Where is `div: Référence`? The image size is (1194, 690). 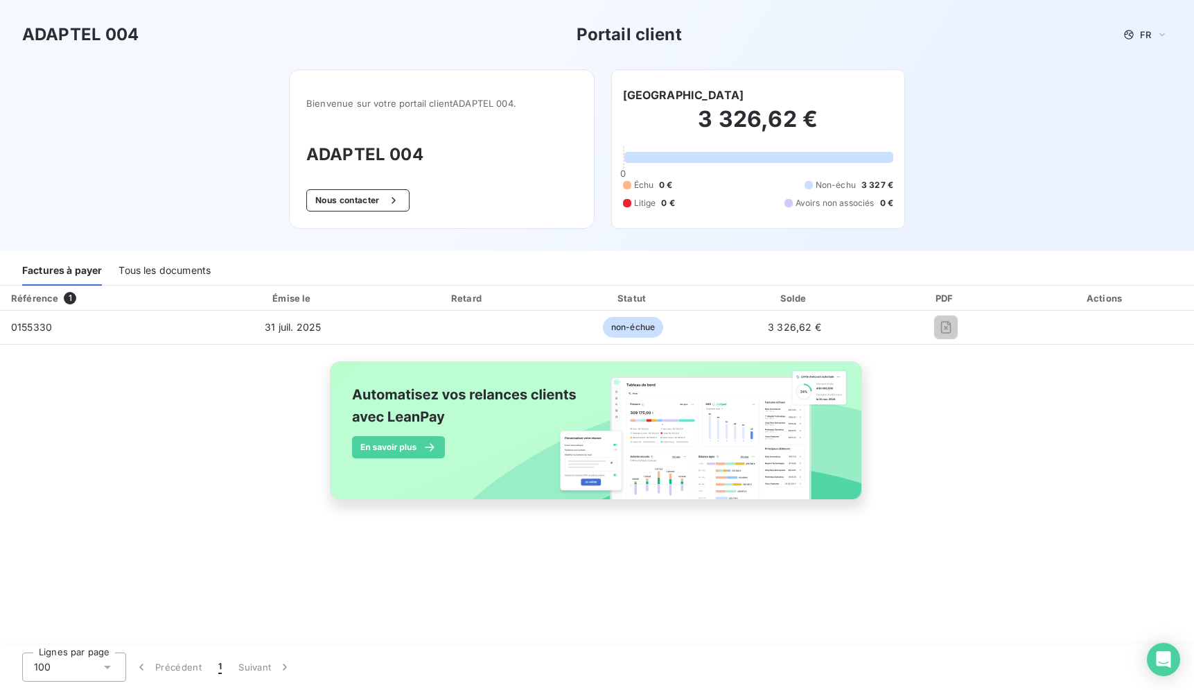
div: Référence is located at coordinates (35, 298).